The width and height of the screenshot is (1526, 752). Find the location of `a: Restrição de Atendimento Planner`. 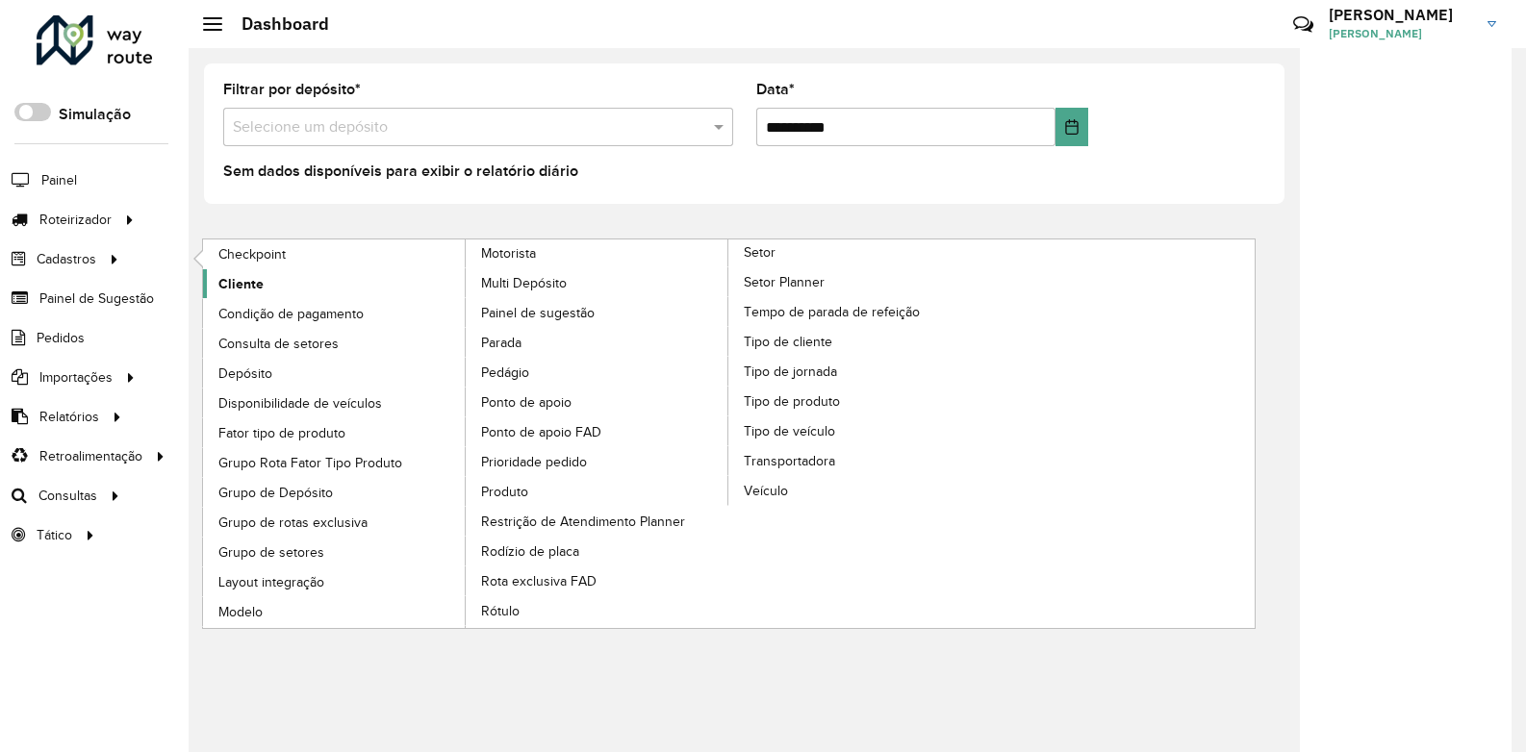

a: Restrição de Atendimento Planner is located at coordinates (597, 521).